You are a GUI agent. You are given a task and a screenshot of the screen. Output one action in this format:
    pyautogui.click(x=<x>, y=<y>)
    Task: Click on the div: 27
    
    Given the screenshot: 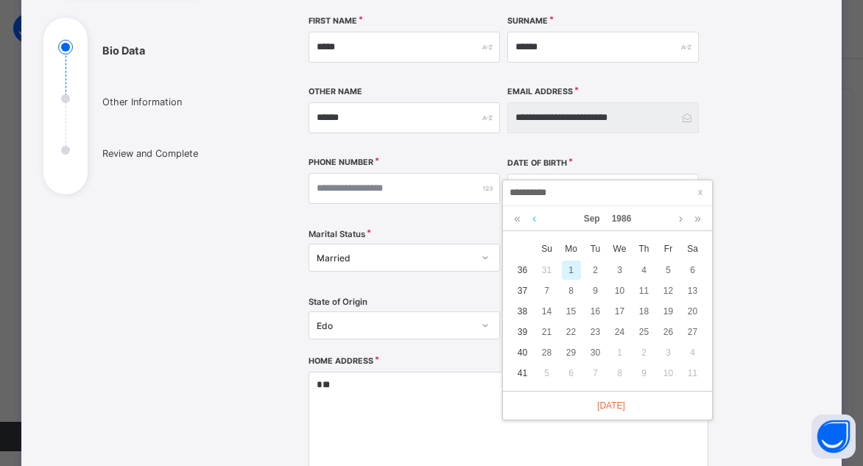 What is the action you would take?
    pyautogui.click(x=693, y=332)
    